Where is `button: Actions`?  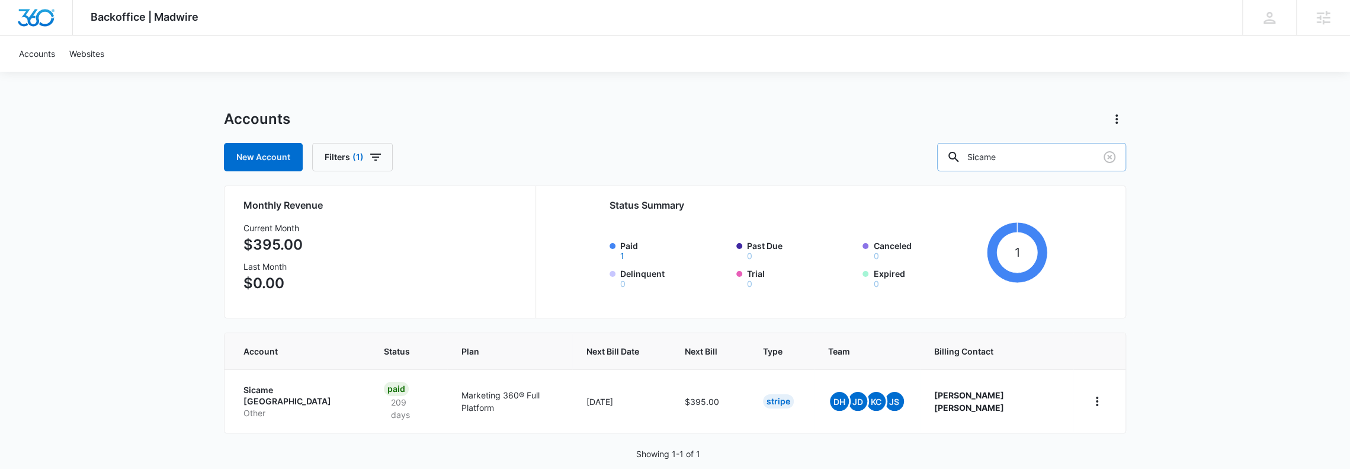
button: Actions is located at coordinates (1117, 119).